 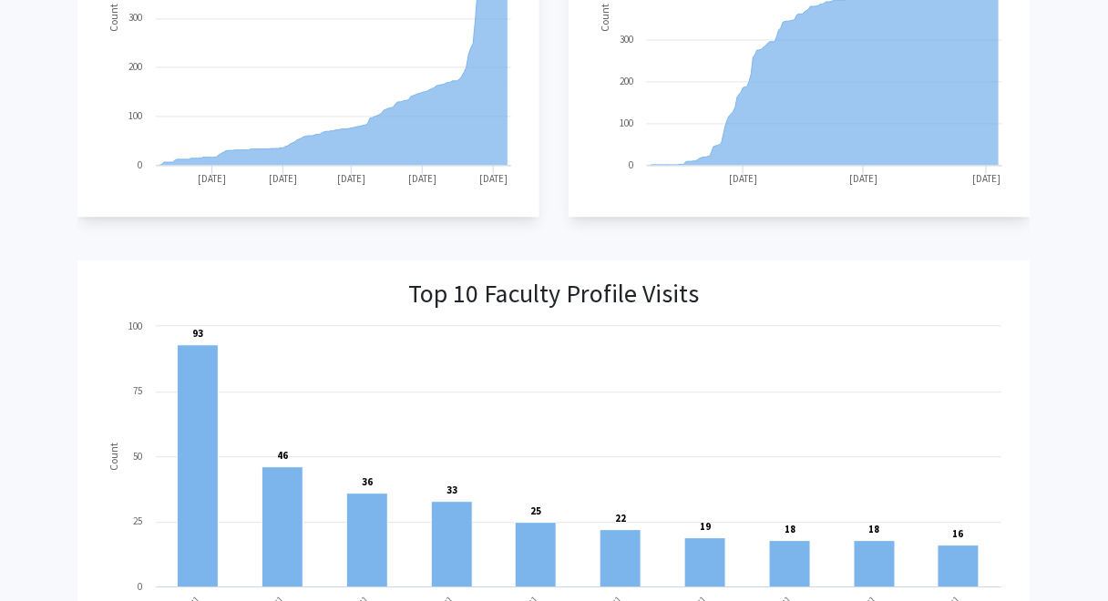 I want to click on text: 93, so click(x=198, y=334).